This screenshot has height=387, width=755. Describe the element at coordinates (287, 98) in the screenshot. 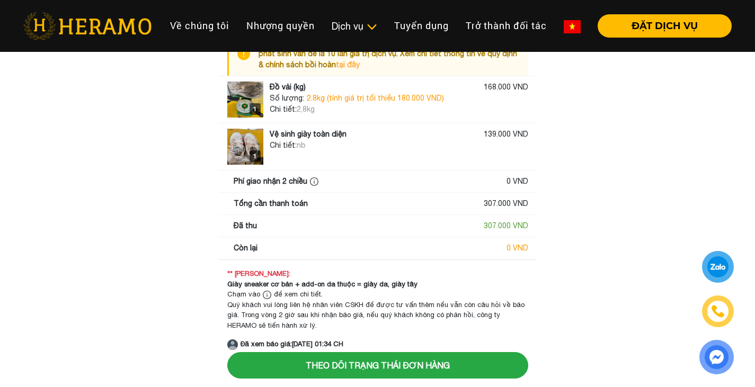

I see `span: Số lượng:` at that location.